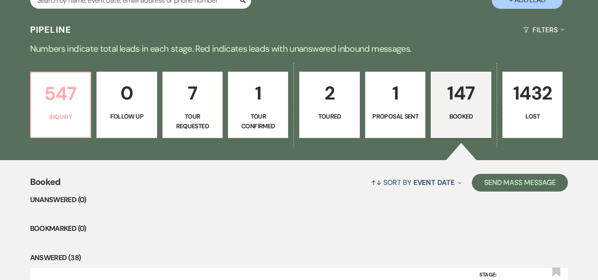 The width and height of the screenshot is (598, 280). I want to click on p: Lost, so click(533, 116).